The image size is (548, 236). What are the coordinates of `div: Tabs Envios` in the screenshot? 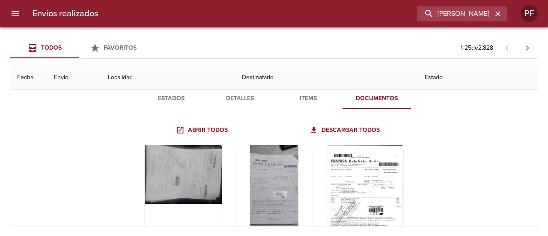 It's located at (79, 48).